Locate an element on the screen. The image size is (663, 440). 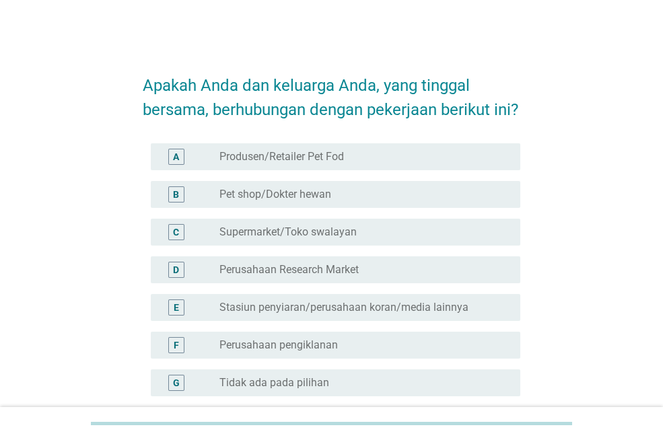
label: Pet shop/Dokter hewan is located at coordinates (275, 195).